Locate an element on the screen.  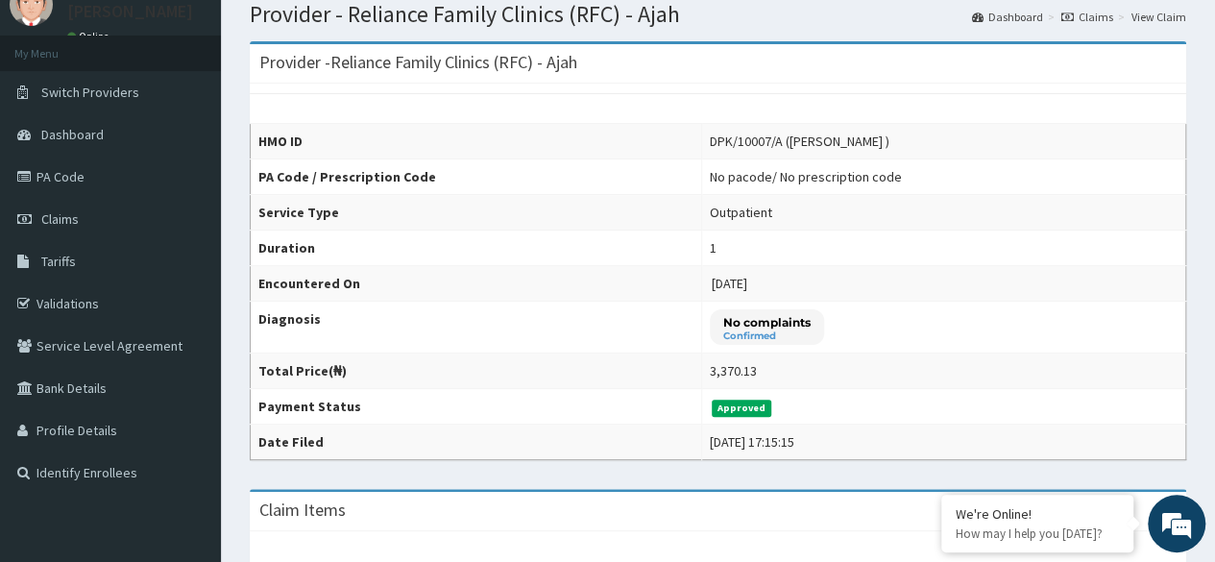
th: Service Type is located at coordinates (476, 212).